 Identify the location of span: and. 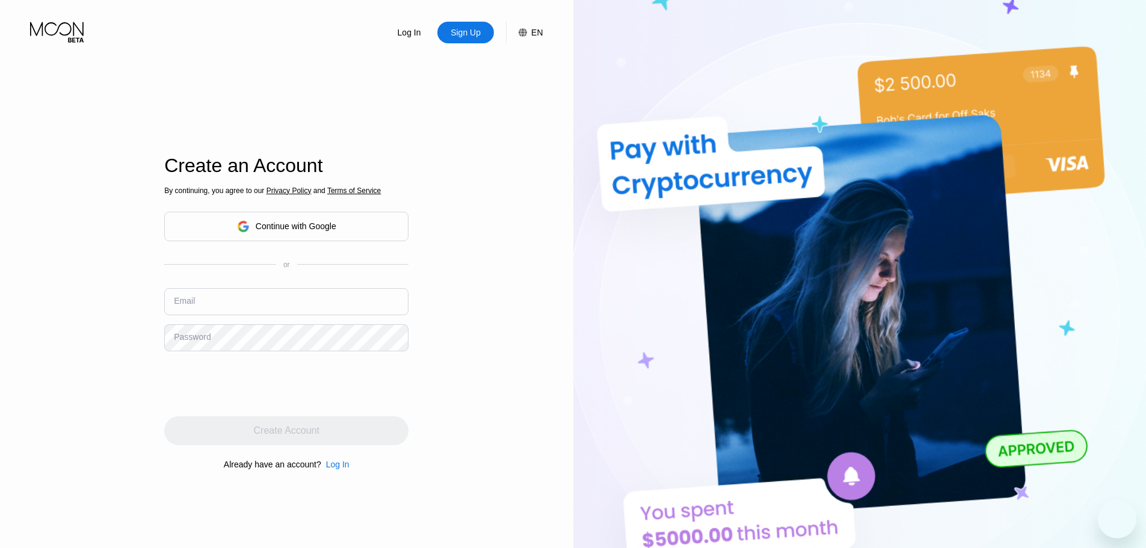
(319, 191).